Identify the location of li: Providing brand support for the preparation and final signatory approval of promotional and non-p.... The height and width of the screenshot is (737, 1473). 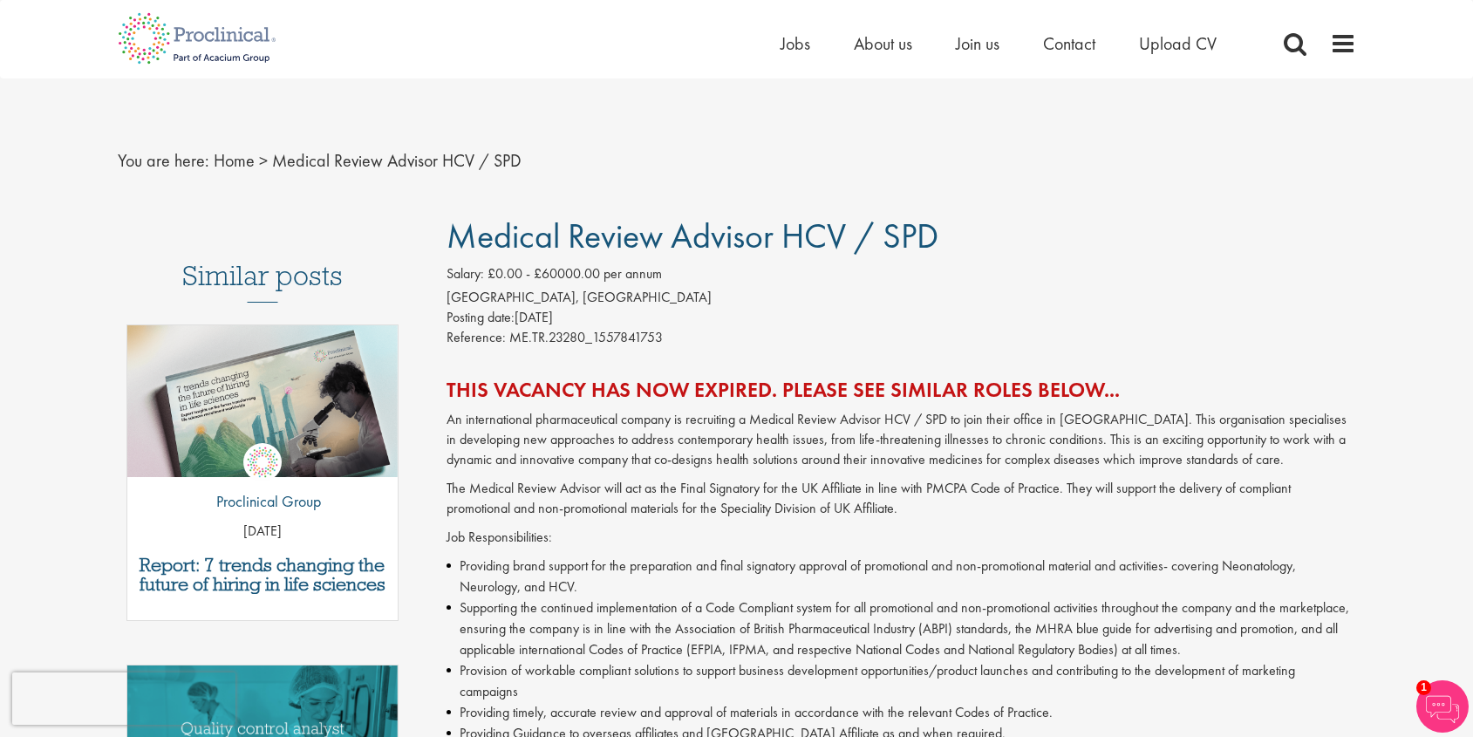
(901, 576).